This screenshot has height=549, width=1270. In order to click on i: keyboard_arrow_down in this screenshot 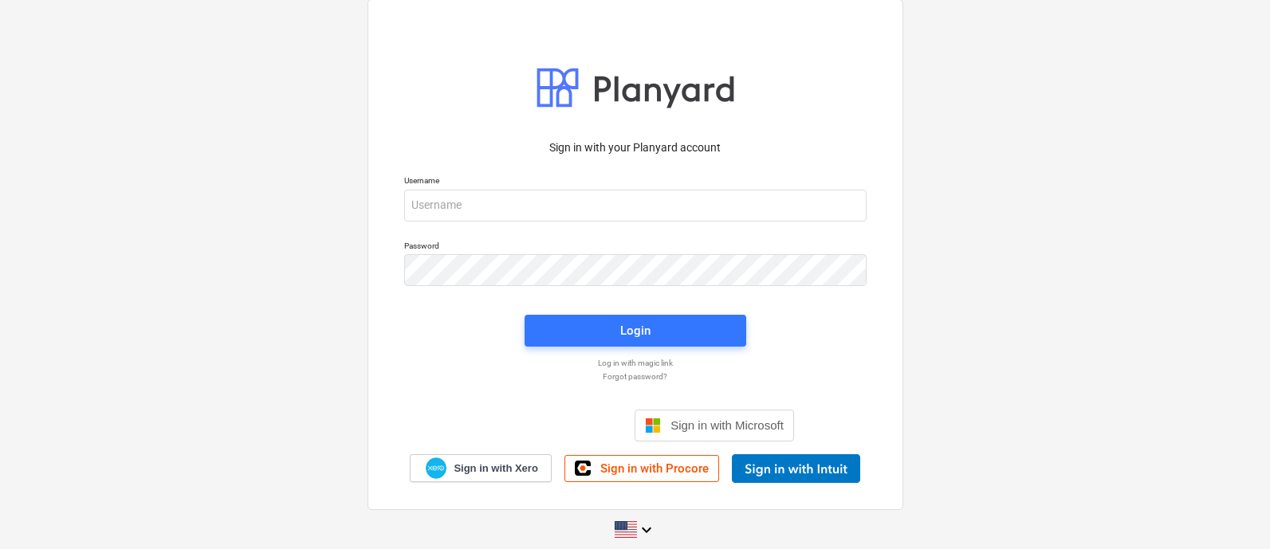, I will do `click(647, 530)`.